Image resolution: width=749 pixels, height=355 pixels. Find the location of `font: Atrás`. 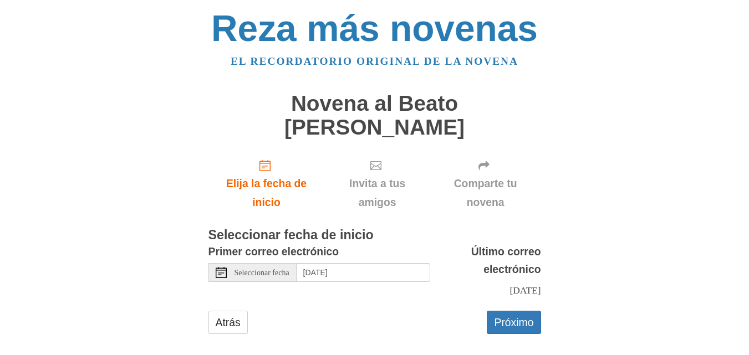

font: Atrás is located at coordinates (228, 323).